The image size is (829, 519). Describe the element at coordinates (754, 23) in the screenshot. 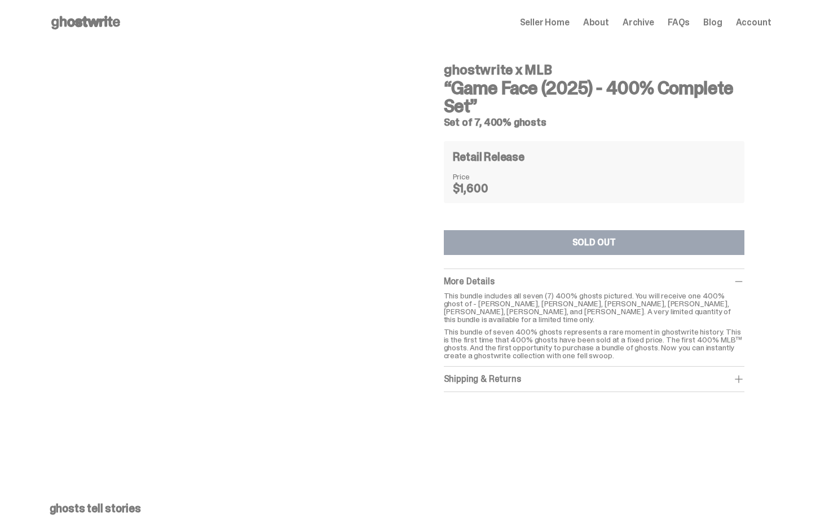

I see `span: Account` at that location.